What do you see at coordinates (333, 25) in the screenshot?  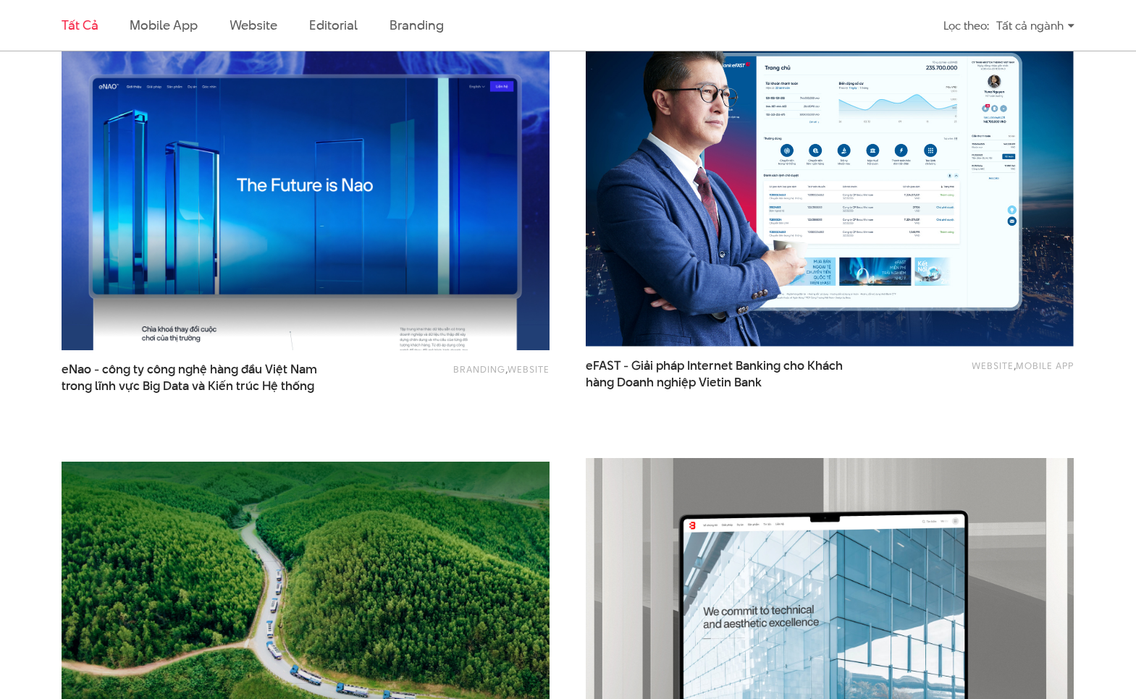 I see `a: Editorial` at bounding box center [333, 25].